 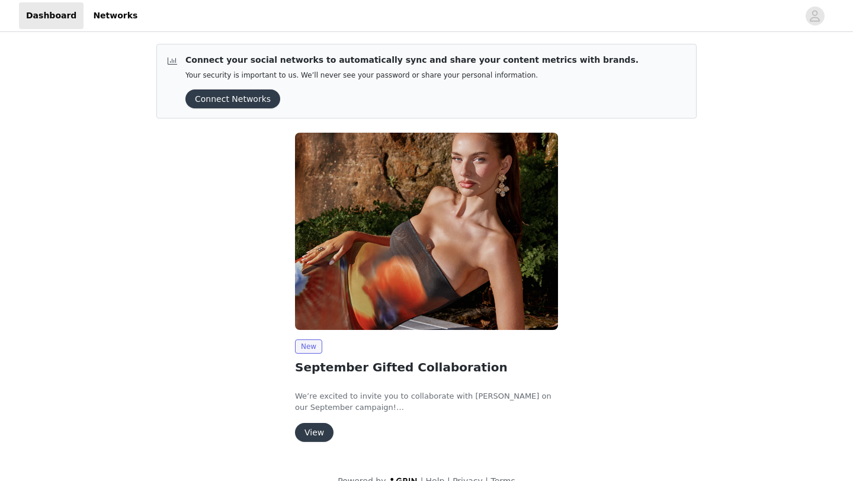 What do you see at coordinates (814, 16) in the screenshot?
I see `div: avatar` at bounding box center [814, 16].